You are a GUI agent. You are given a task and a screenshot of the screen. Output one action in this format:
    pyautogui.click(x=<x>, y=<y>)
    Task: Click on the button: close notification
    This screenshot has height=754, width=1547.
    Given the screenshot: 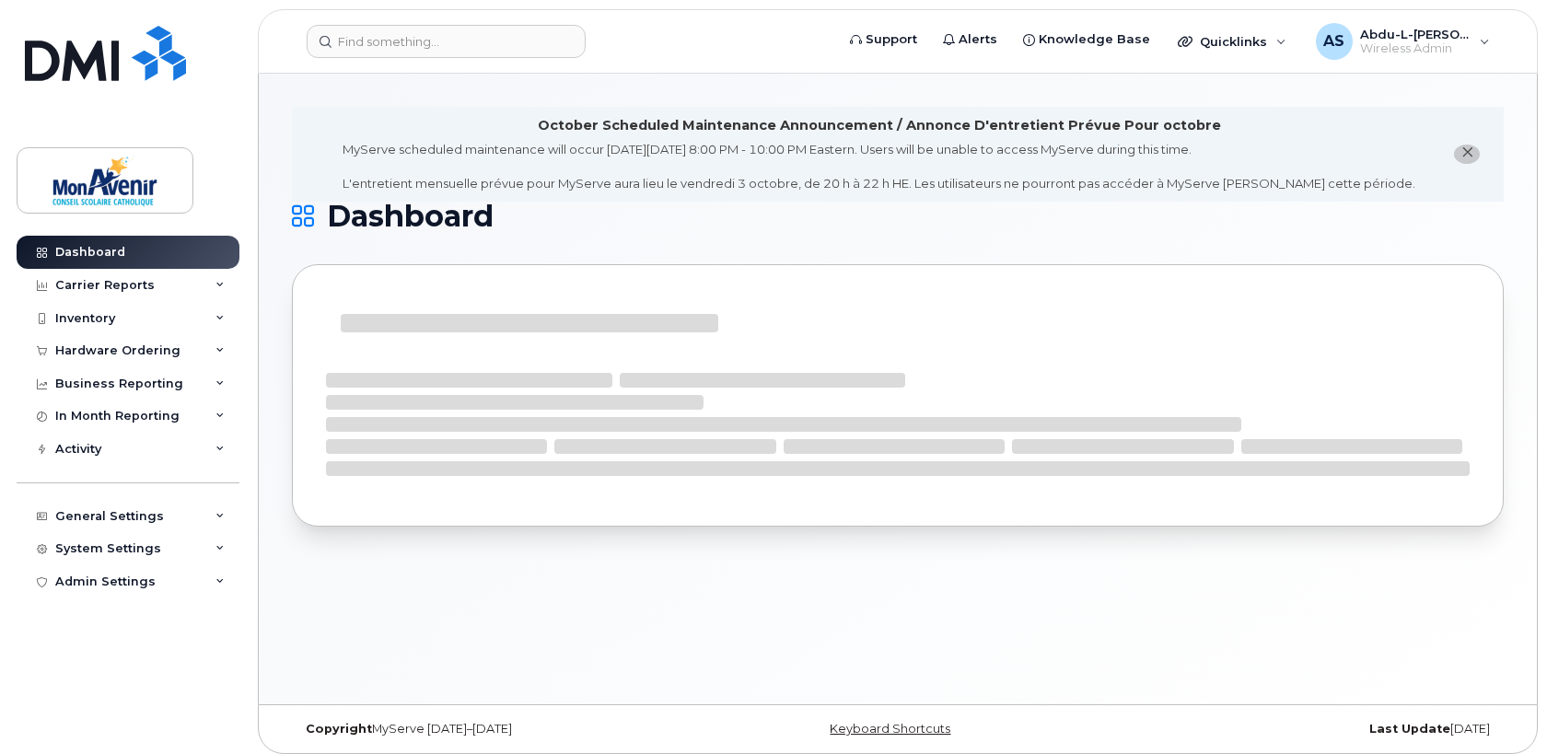 What is the action you would take?
    pyautogui.click(x=1467, y=154)
    